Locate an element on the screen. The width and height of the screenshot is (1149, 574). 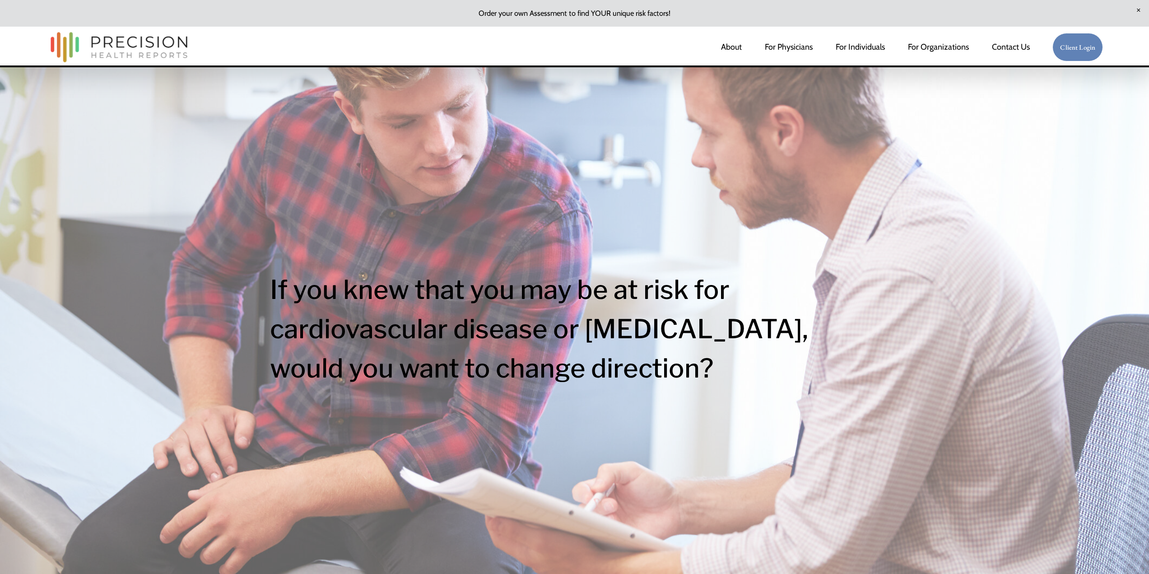
a: folder dropdown is located at coordinates (938, 47).